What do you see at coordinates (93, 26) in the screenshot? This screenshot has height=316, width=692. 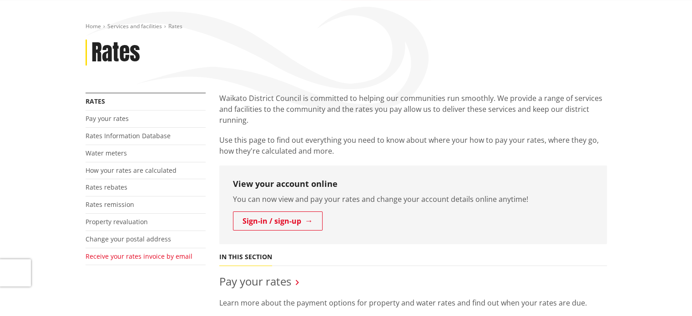 I see `a: Home` at bounding box center [93, 26].